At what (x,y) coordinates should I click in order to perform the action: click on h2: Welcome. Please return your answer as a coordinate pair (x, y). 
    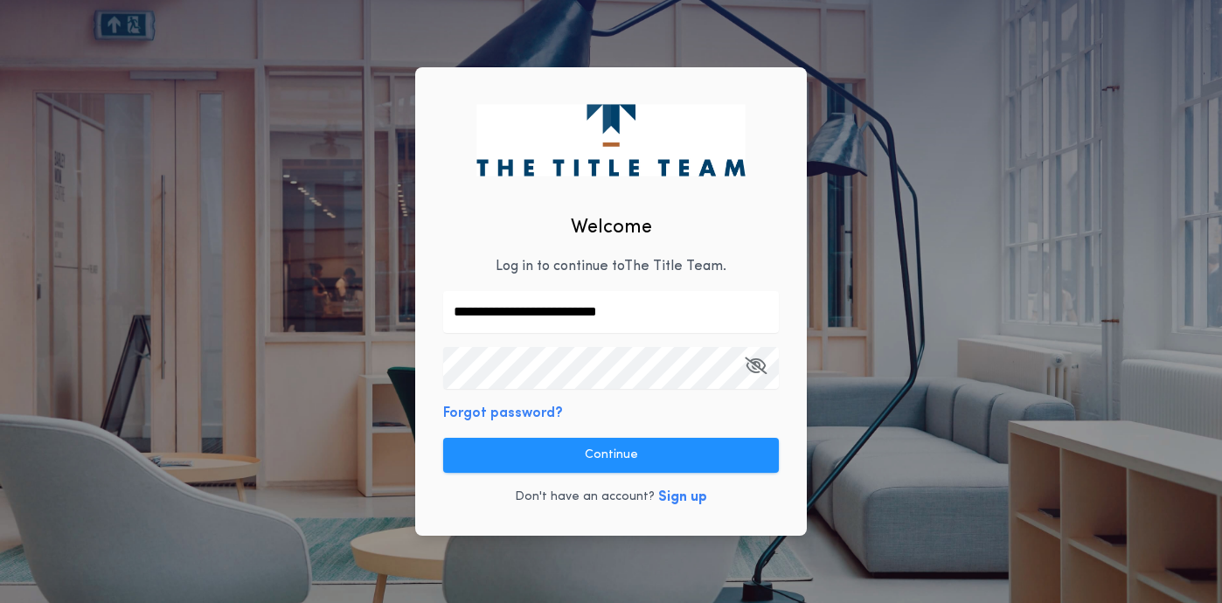
    Looking at the image, I should click on (611, 227).